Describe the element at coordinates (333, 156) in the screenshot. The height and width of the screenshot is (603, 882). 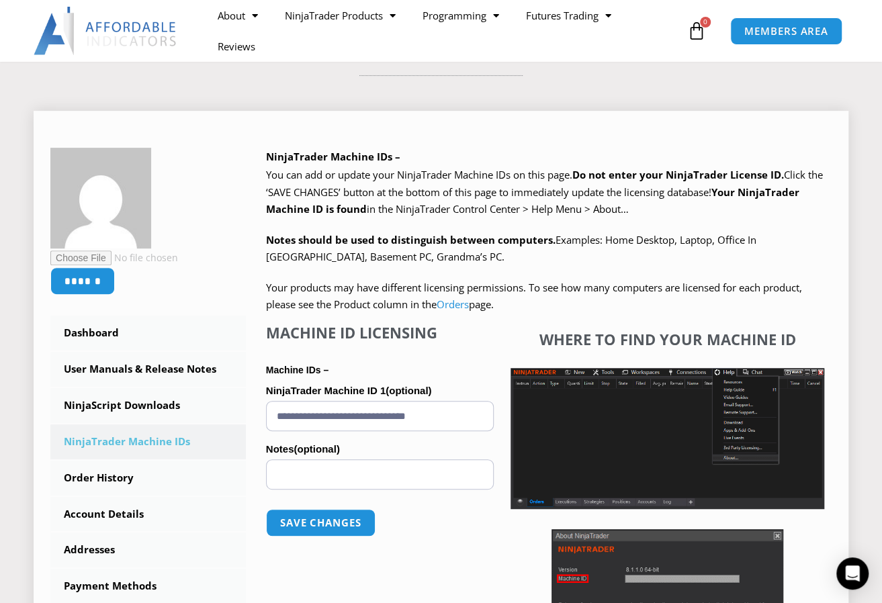
I see `b: NinjaTrader Machine IDs –` at that location.